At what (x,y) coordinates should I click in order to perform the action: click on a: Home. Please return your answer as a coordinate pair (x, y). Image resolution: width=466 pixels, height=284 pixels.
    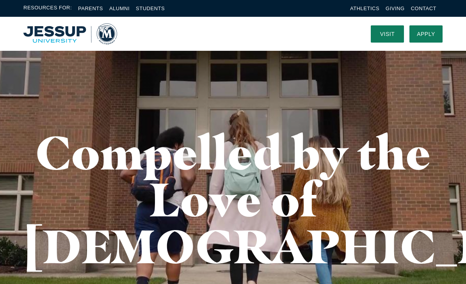
    Looking at the image, I should click on (70, 34).